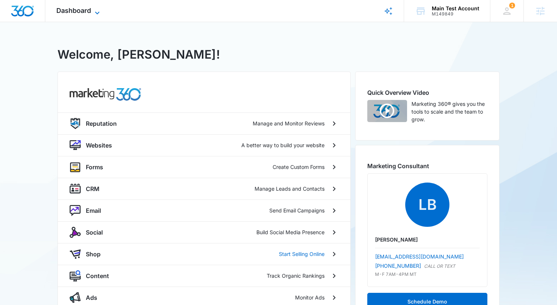 Image resolution: width=557 pixels, height=305 pixels. I want to click on p: Track Organic Rankings, so click(296, 275).